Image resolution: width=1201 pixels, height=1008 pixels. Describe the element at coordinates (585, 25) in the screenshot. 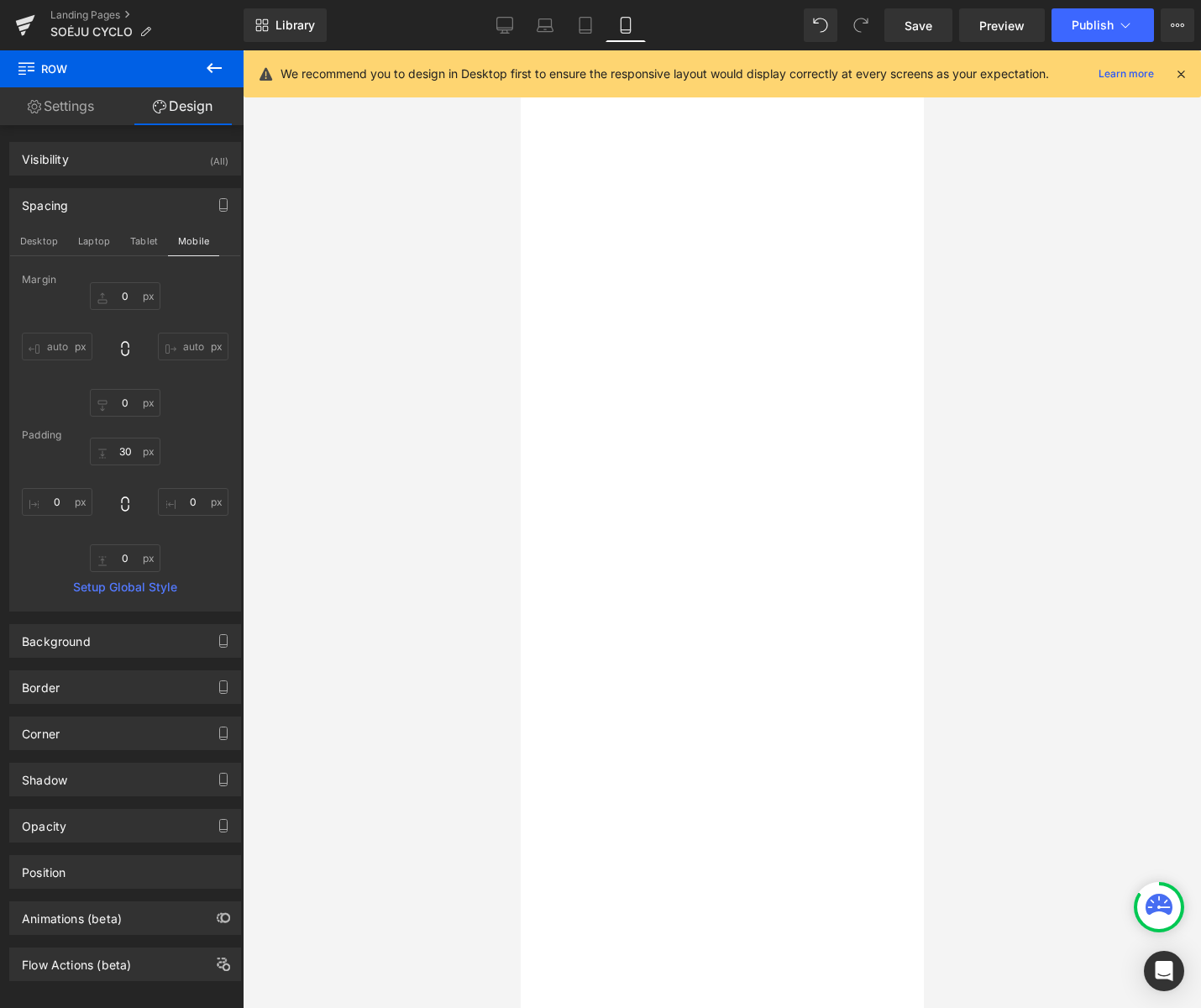

I see `a: Tablet` at that location.